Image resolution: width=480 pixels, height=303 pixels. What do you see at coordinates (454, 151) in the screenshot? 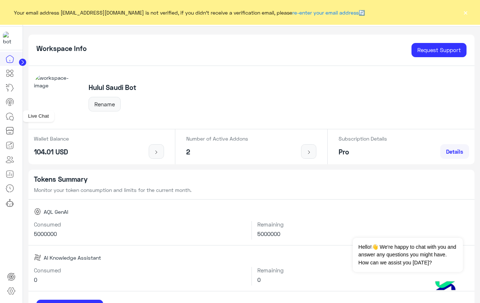
I see `span: Details` at bounding box center [454, 151].